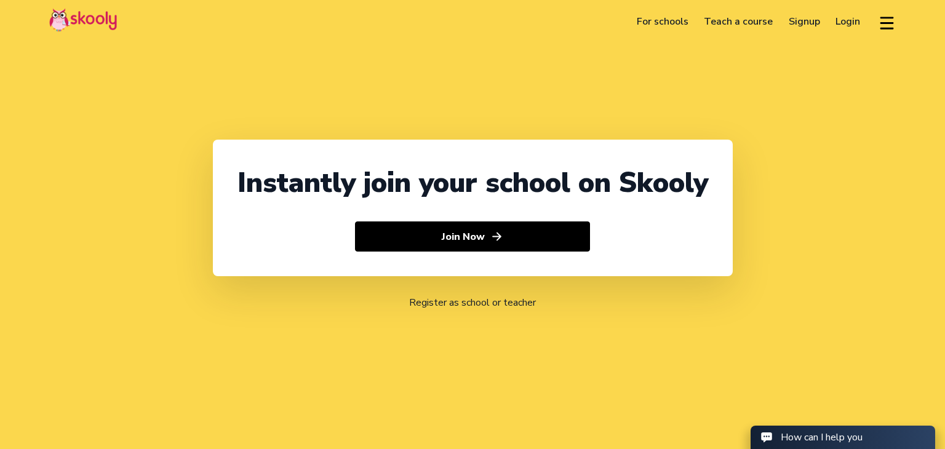 This screenshot has height=449, width=945. What do you see at coordinates (738, 22) in the screenshot?
I see `a: Teach a course` at bounding box center [738, 22].